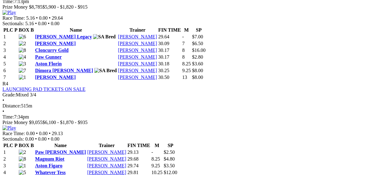  Describe the element at coordinates (10, 77) in the screenshot. I see `td: 7` at that location.